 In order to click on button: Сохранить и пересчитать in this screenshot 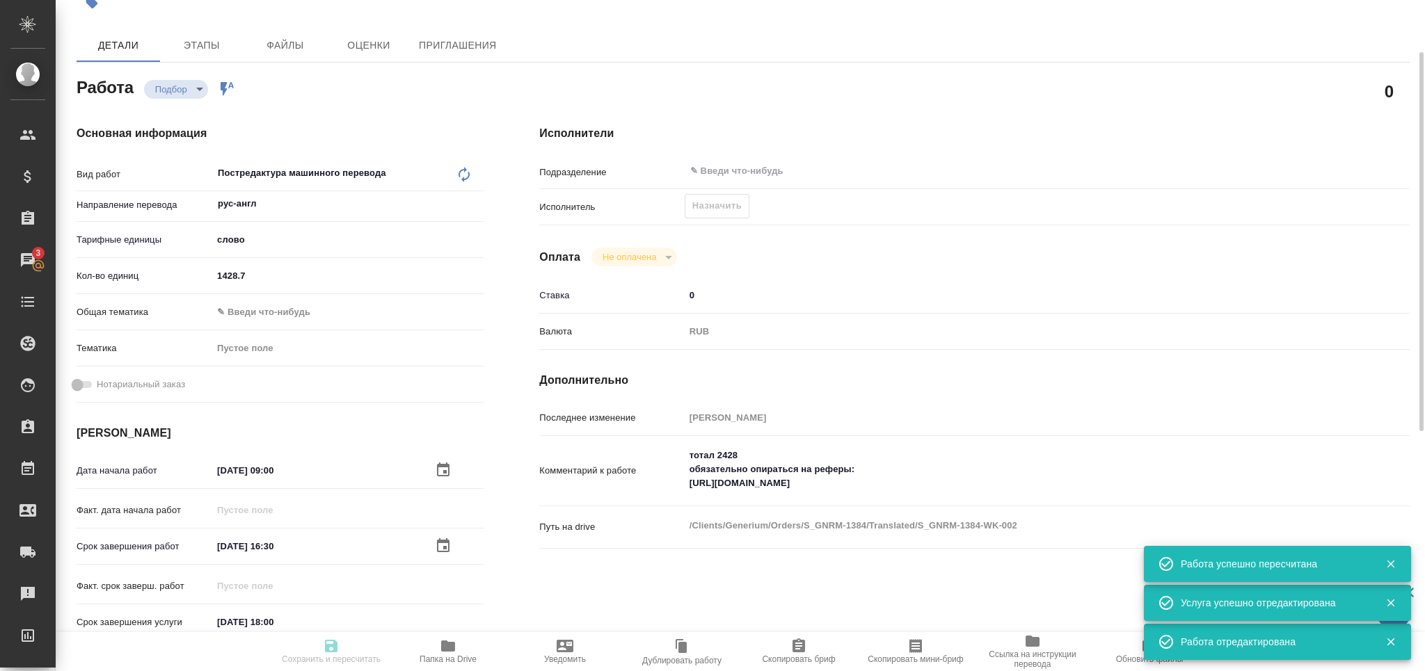, I will do `click(331, 652)`.